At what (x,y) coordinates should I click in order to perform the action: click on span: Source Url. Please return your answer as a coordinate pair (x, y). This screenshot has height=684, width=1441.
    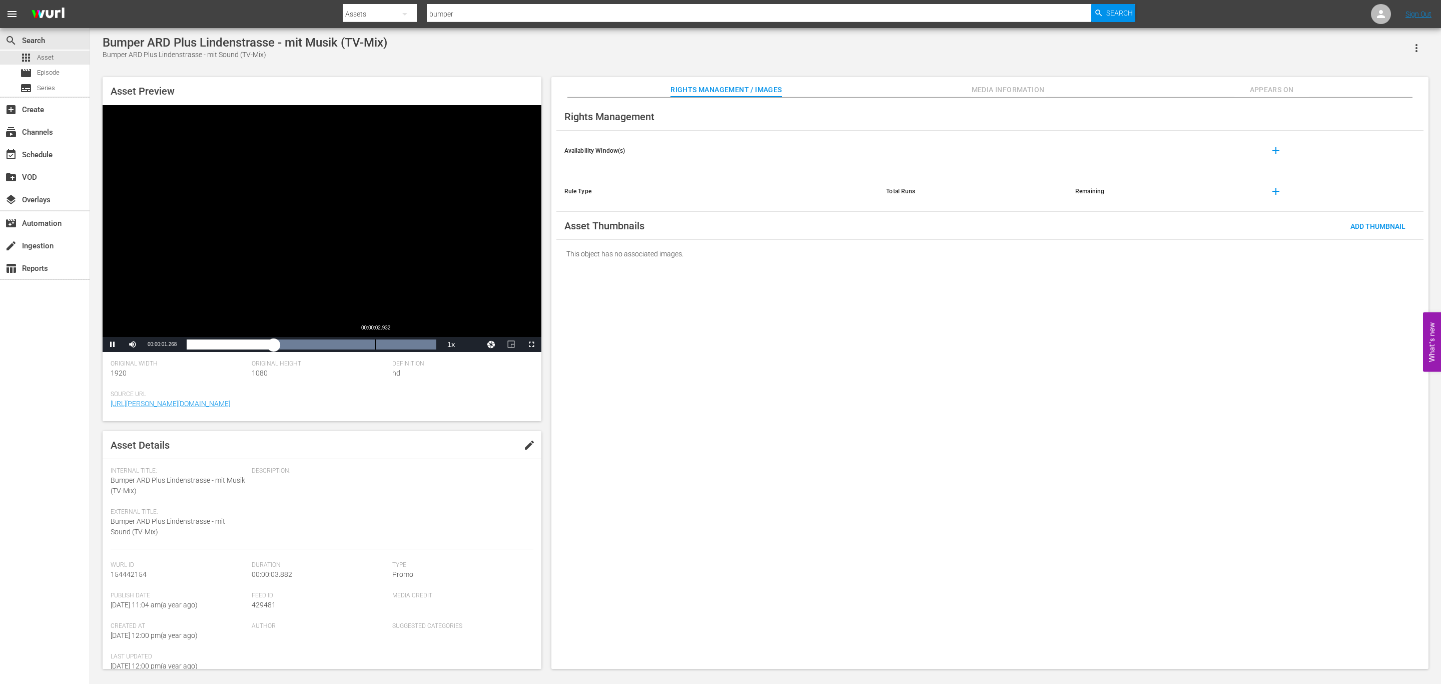
    Looking at the image, I should click on (319, 394).